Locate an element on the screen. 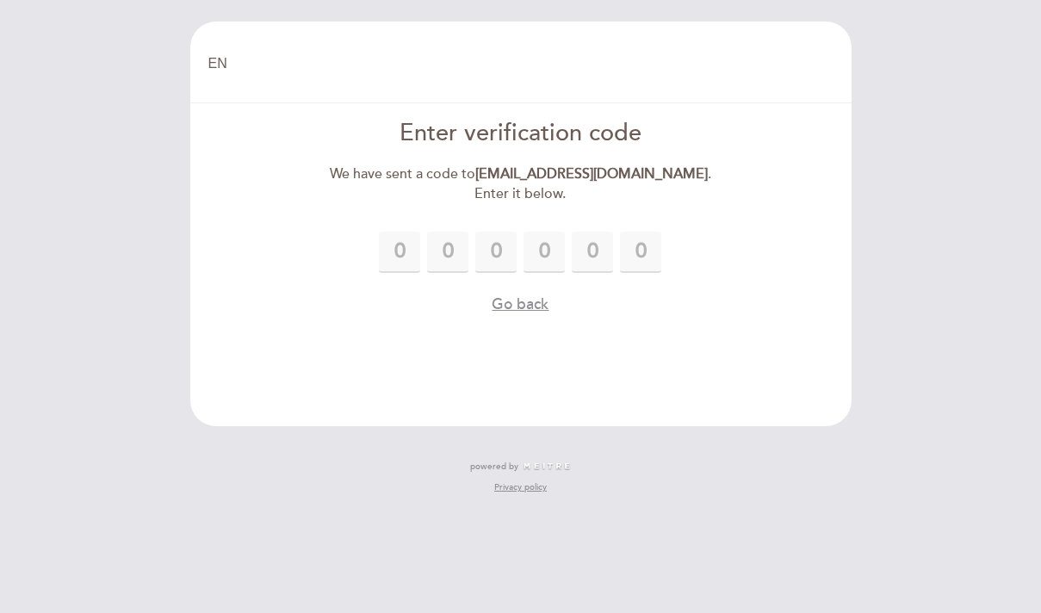 Image resolution: width=1041 pixels, height=613 pixels. a: powered by is located at coordinates (521, 467).